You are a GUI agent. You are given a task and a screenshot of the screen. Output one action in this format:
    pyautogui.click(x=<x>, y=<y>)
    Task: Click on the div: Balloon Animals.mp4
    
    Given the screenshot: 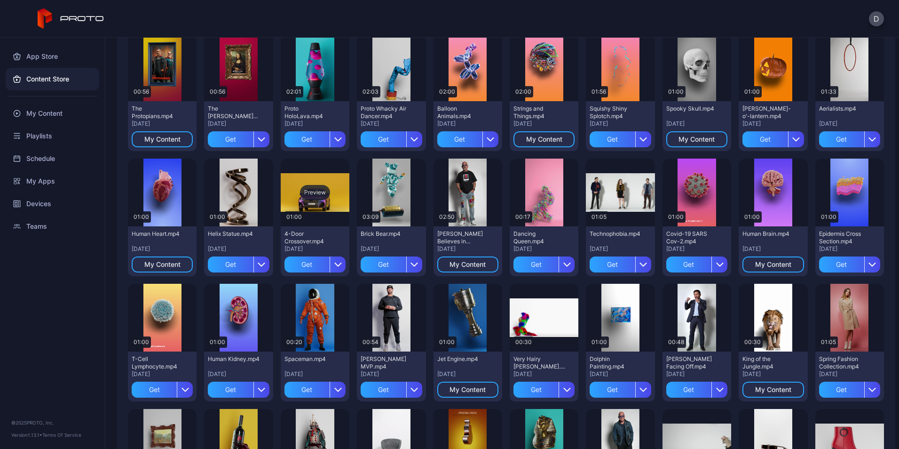 What is the action you would take?
    pyautogui.click(x=463, y=112)
    